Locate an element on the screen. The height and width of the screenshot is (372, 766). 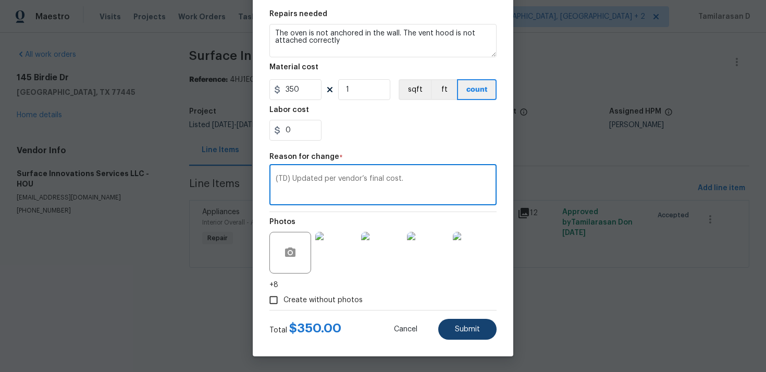
button: ft is located at coordinates (444, 90).